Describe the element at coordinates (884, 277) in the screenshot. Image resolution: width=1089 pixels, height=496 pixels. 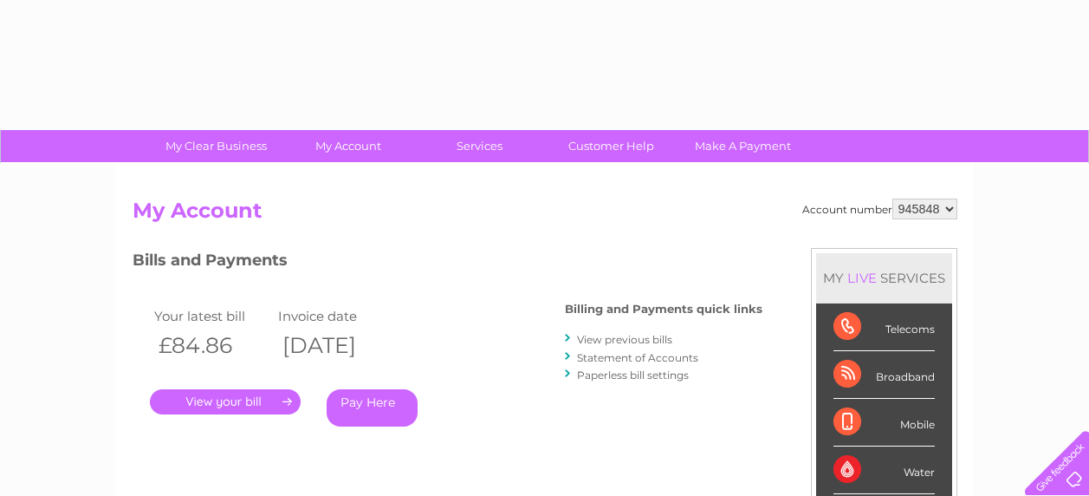
I see `div: MY SERVICES` at that location.